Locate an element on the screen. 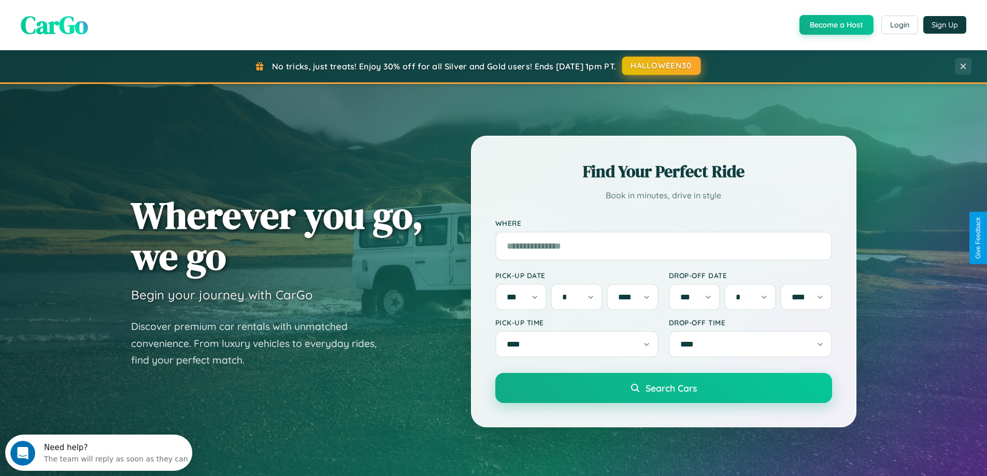 This screenshot has width=987, height=476. button: Become a Host is located at coordinates (837, 25).